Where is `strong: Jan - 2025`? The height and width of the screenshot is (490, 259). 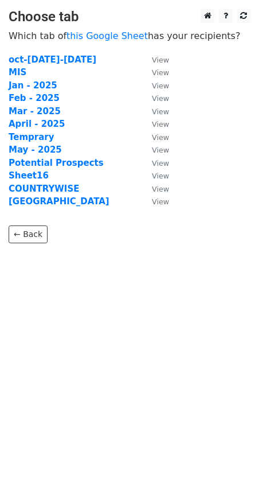
strong: Jan - 2025 is located at coordinates (33, 86).